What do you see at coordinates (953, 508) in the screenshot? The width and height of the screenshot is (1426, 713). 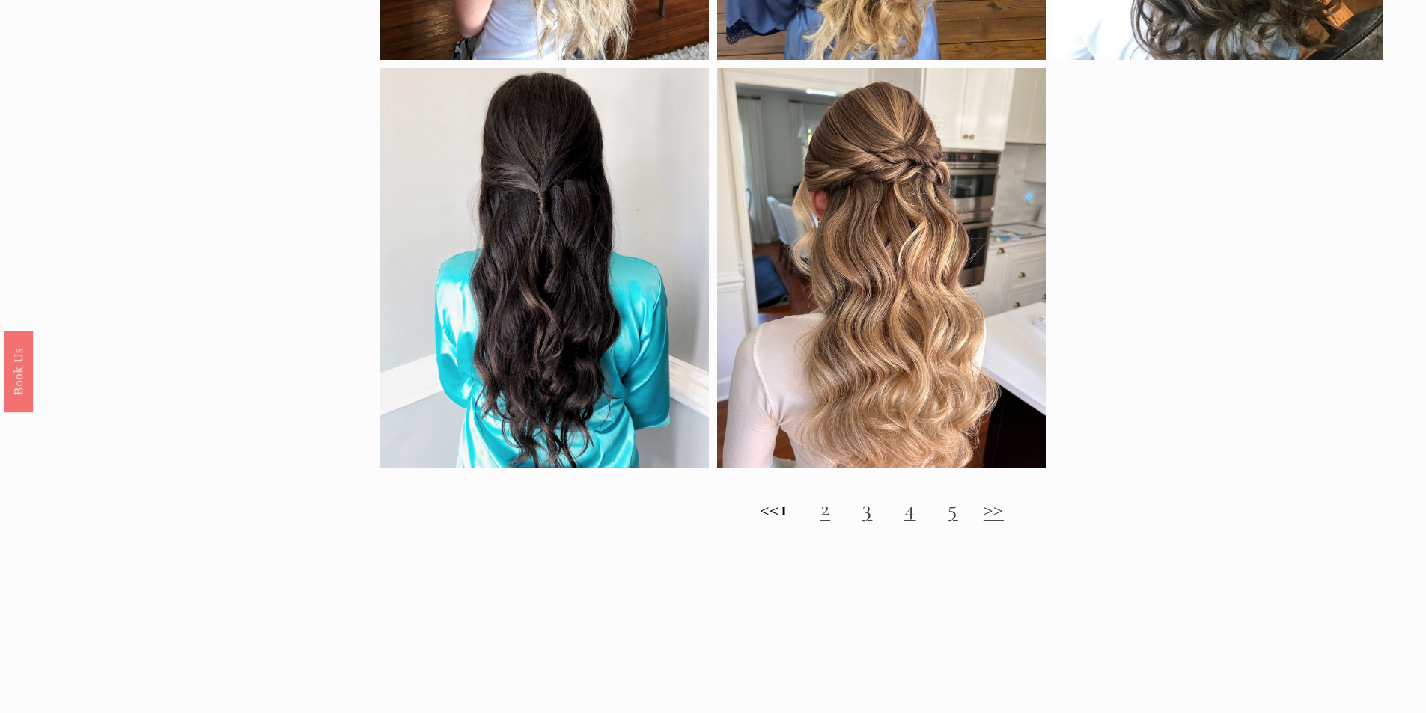 I see `a: 5` at bounding box center [953, 508].